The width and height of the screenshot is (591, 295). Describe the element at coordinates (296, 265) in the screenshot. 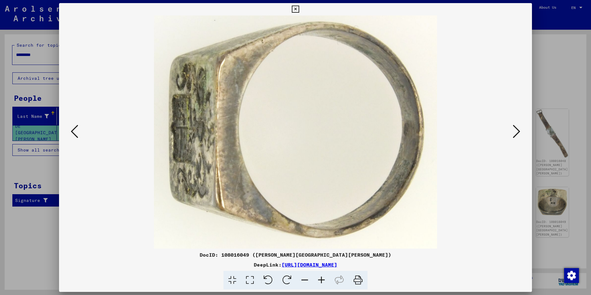

I see `div: DeepLink:` at that location.